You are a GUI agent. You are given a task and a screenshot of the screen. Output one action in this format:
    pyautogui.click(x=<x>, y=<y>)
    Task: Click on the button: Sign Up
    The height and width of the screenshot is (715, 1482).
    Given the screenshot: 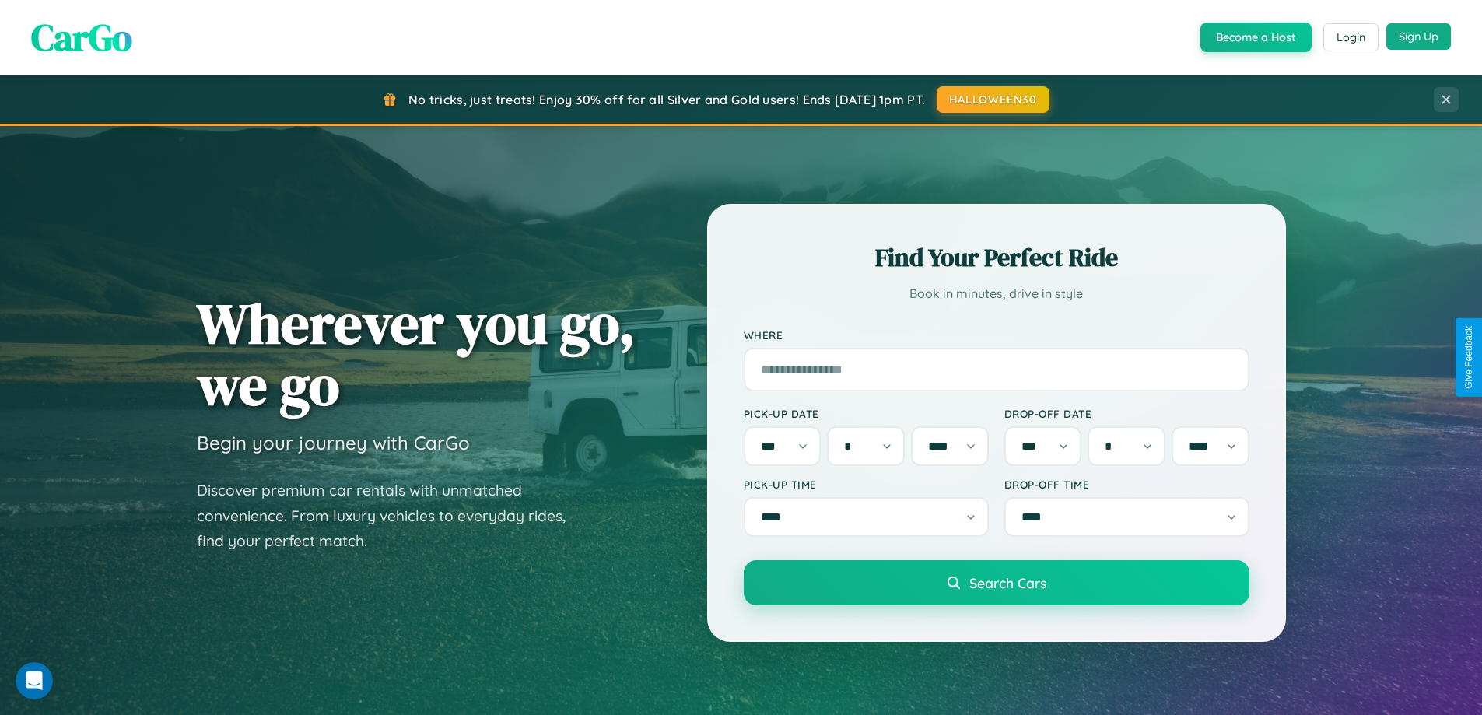 What is the action you would take?
    pyautogui.click(x=1418, y=37)
    